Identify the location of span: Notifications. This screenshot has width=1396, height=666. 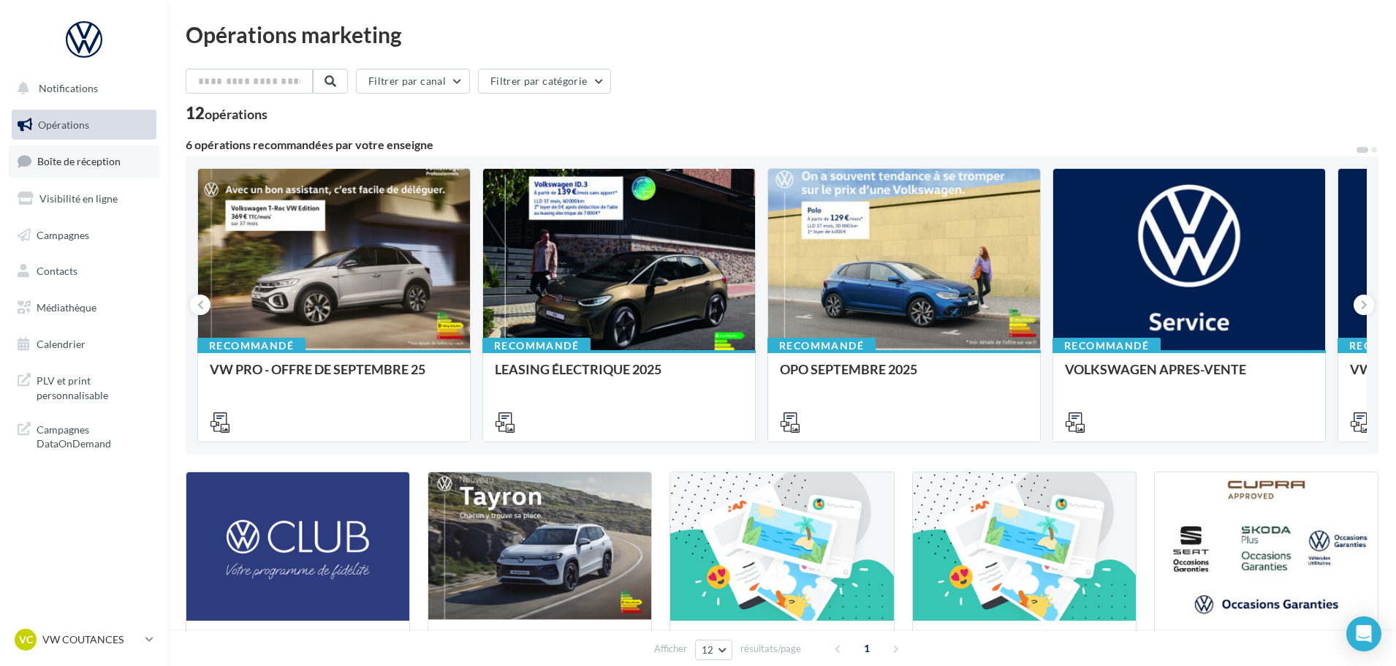
(68, 88).